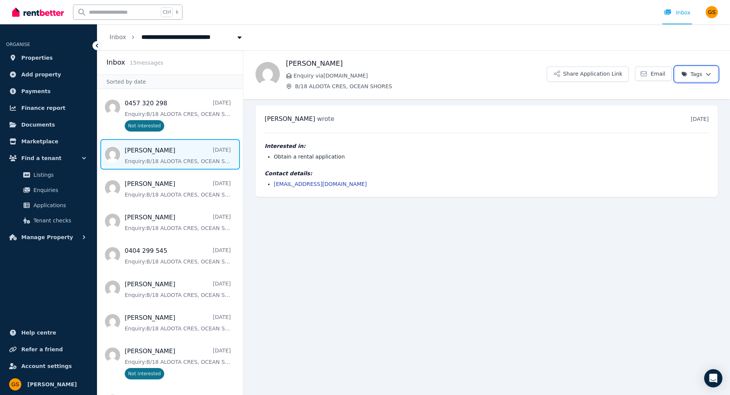  I want to click on img: RentBetter, so click(38, 12).